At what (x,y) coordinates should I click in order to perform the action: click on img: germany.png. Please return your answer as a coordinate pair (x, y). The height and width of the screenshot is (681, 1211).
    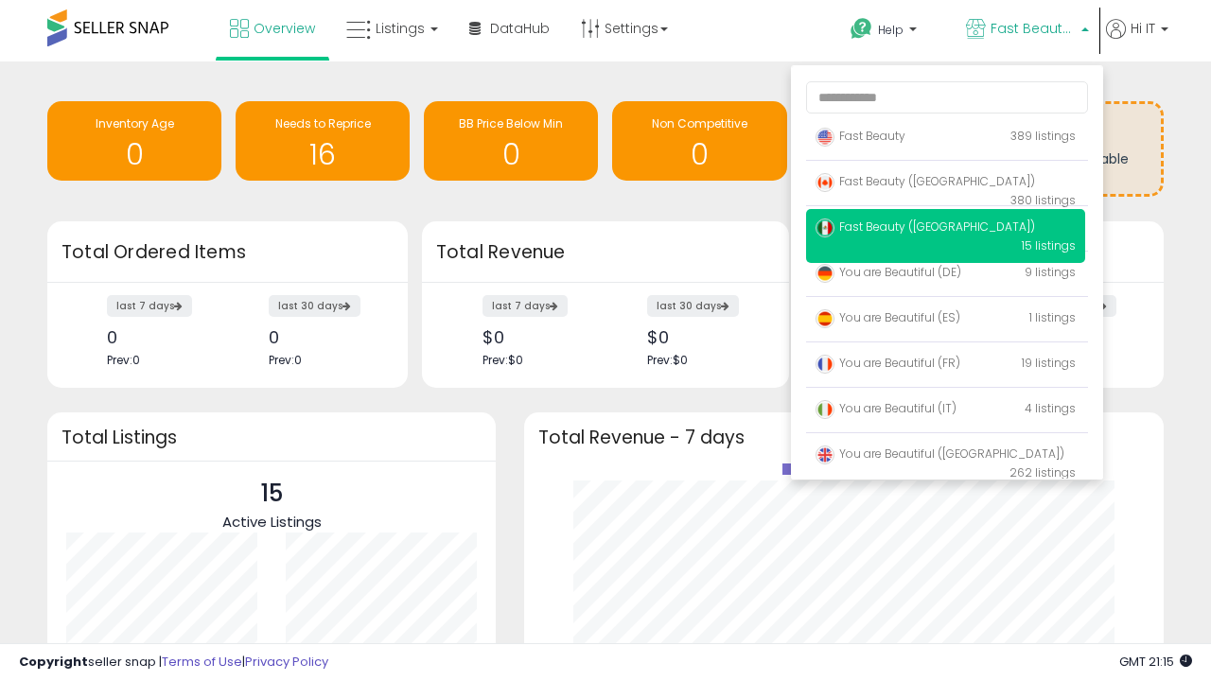
    Looking at the image, I should click on (825, 273).